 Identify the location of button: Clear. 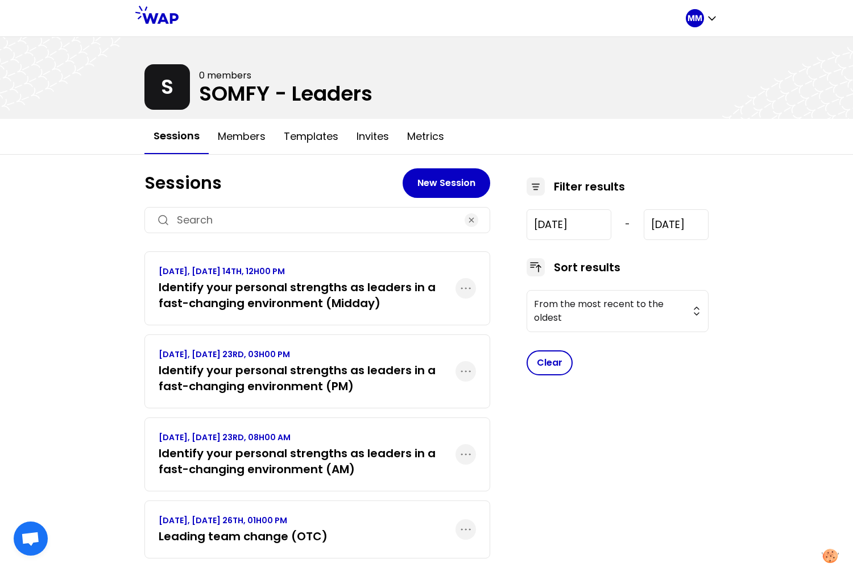
(550, 363).